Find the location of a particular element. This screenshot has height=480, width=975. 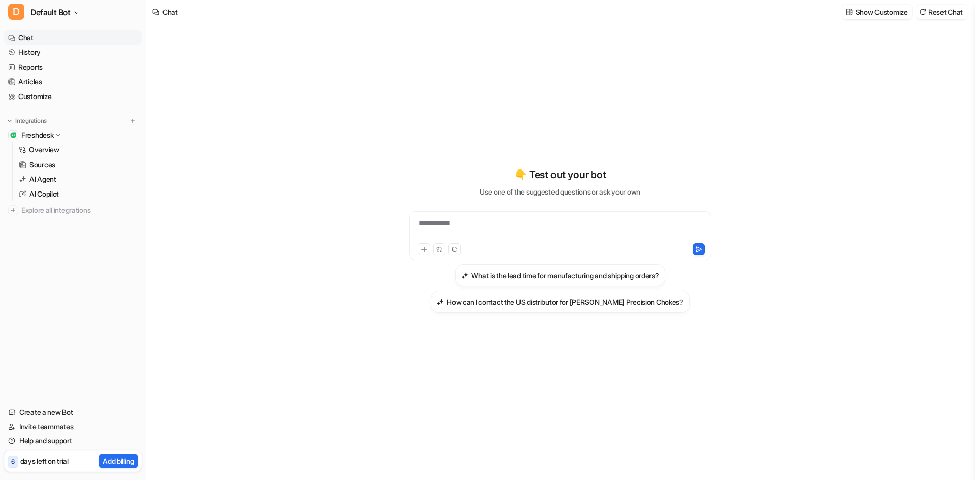

a: History is located at coordinates (73, 52).